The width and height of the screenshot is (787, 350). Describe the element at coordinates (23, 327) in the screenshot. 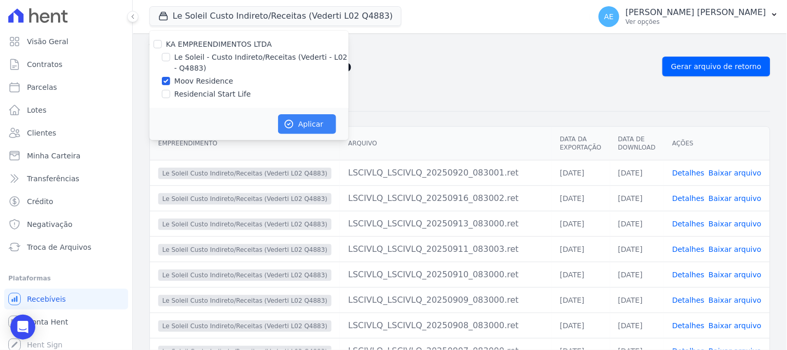

I see `div: Open Intercom Messenger` at that location.